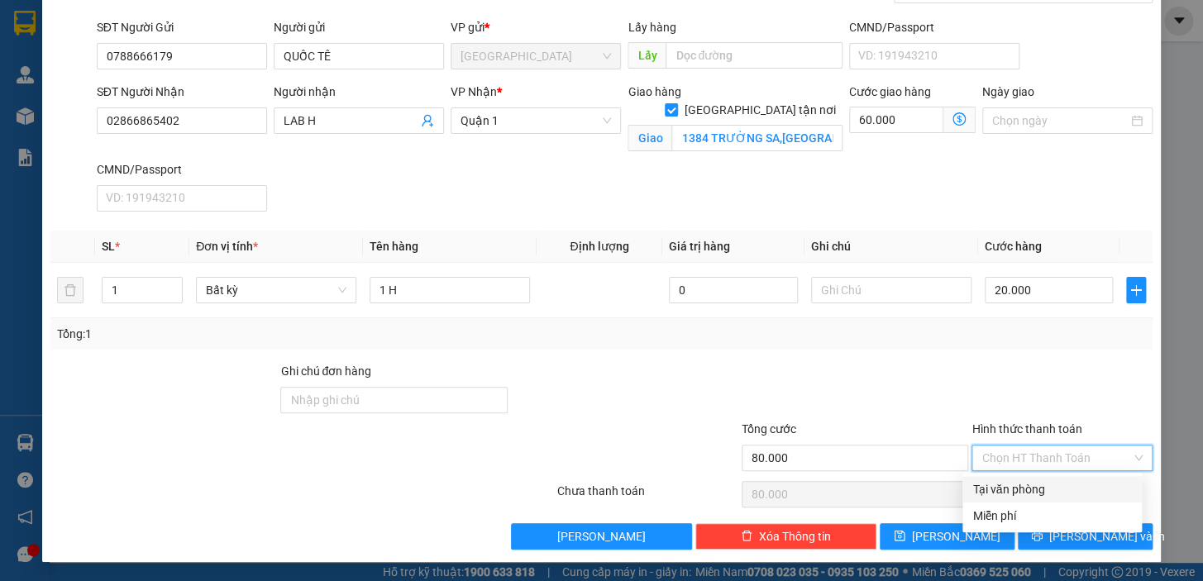 This screenshot has height=581, width=1203. I want to click on input: Dọc đường, so click(754, 55).